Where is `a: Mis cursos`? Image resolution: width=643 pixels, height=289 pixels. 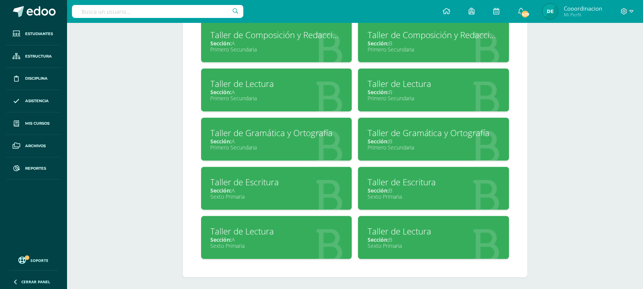
a: Mis cursos is located at coordinates (34, 123).